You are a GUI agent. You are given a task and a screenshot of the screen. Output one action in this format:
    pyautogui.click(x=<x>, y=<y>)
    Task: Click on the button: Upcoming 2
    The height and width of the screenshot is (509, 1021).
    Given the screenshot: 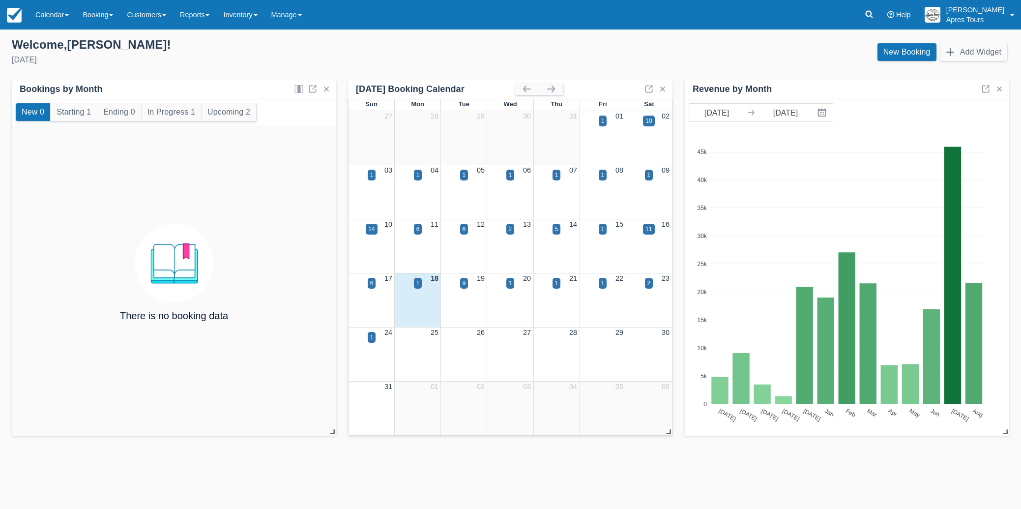 What is the action you would take?
    pyautogui.click(x=229, y=112)
    